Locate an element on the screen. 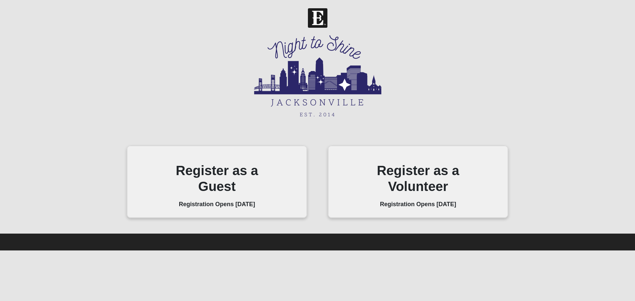  h2: Register as a Guest is located at coordinates (217, 179).